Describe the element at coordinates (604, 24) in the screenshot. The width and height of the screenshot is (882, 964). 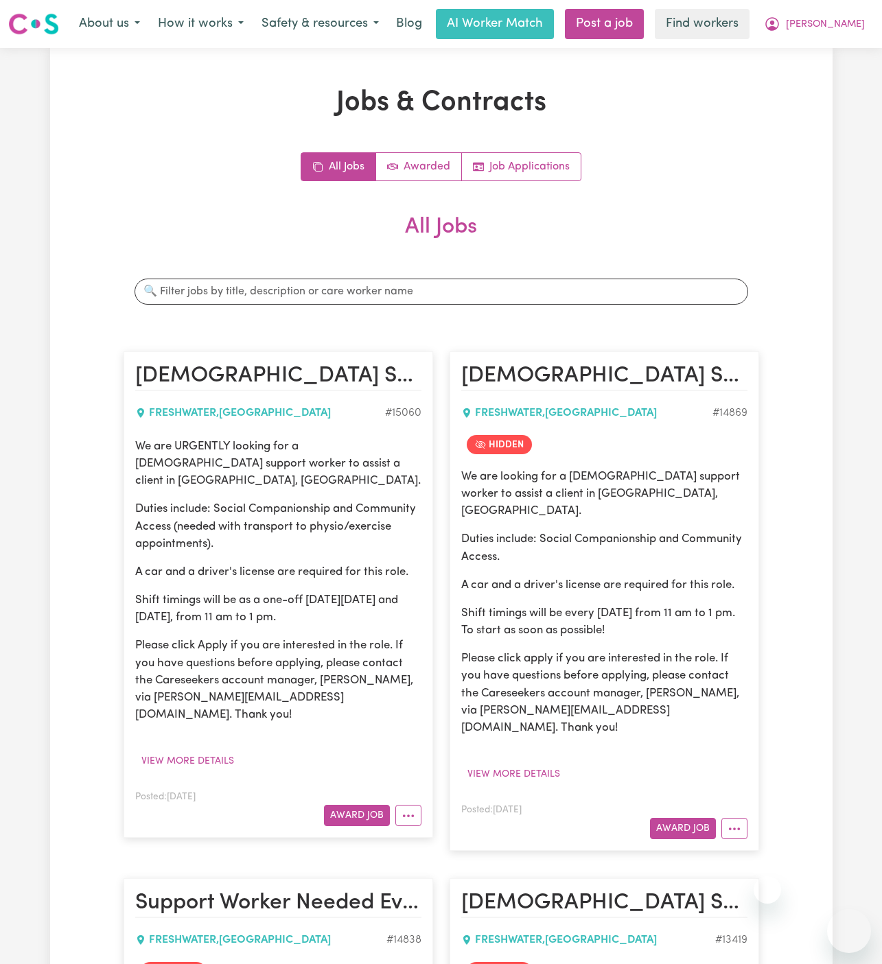
I see `a: Post a job` at that location.